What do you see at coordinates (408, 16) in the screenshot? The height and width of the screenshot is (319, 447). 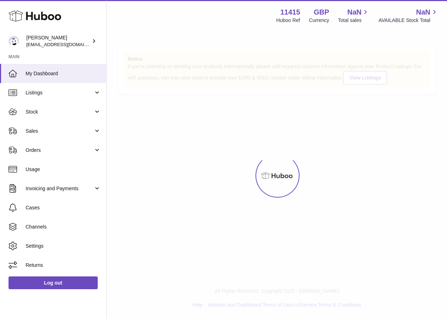 I see `a: NaN AVAILABLE Stock Total` at bounding box center [408, 16].